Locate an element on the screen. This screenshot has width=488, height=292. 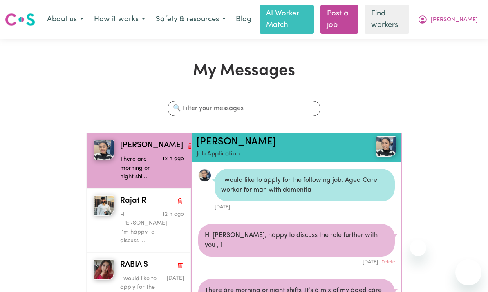
h1: My Messages is located at coordinates (244, 71).